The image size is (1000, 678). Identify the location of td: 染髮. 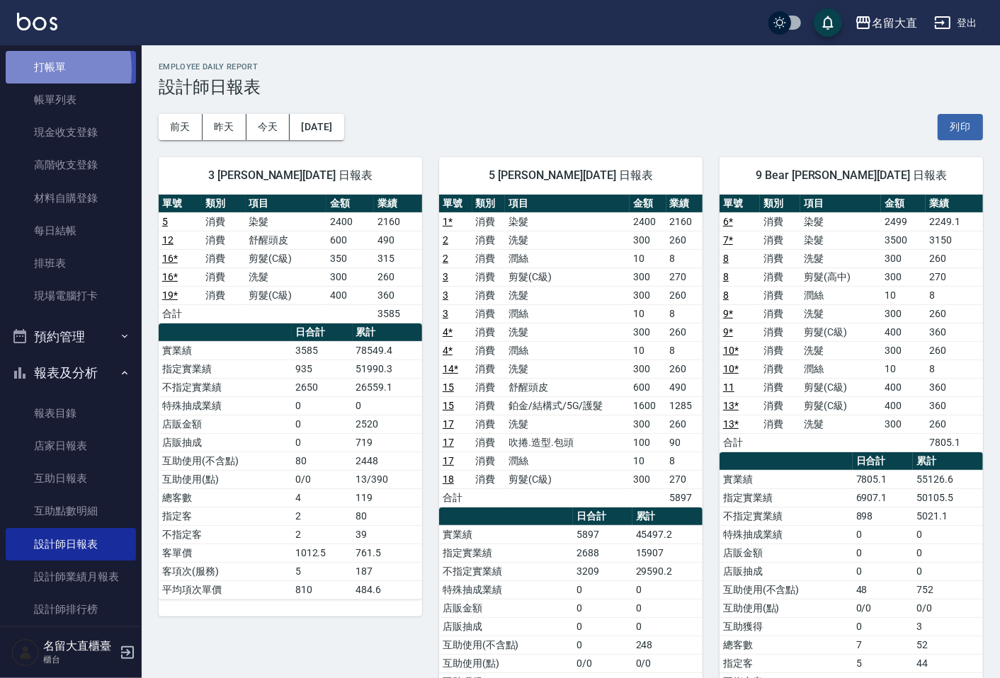
(286, 222).